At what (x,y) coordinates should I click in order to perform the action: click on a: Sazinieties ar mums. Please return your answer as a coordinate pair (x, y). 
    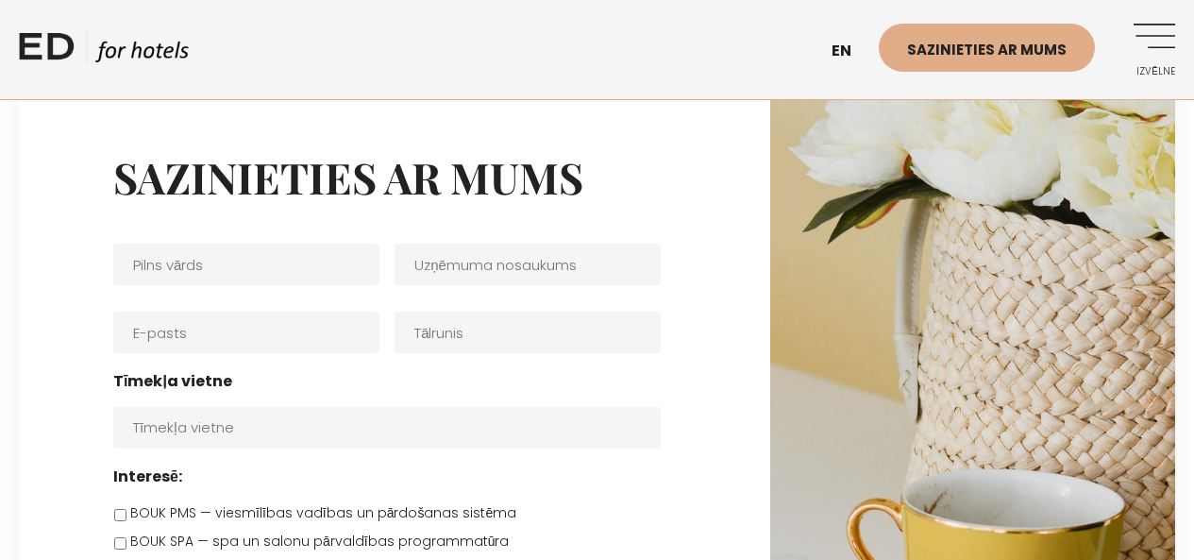
    Looking at the image, I should click on (987, 47).